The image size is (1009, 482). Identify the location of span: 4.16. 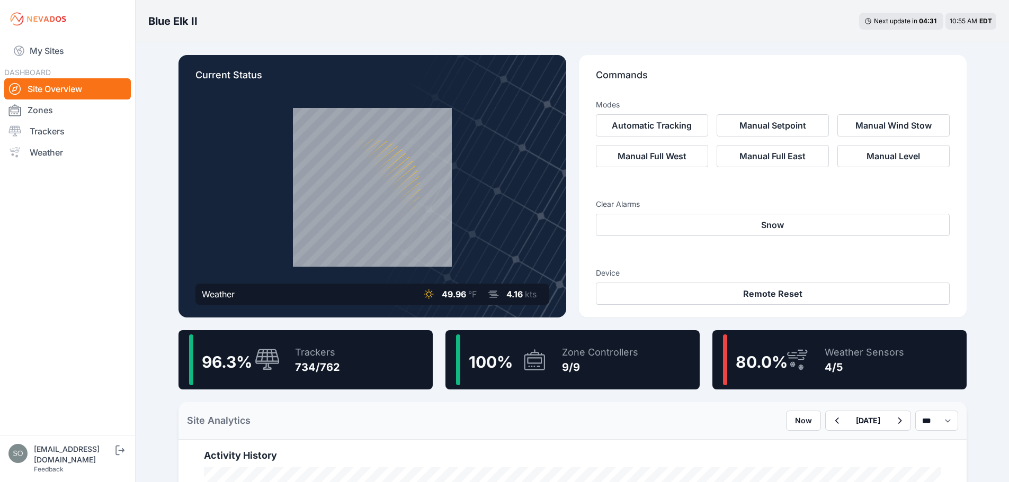
(514, 294).